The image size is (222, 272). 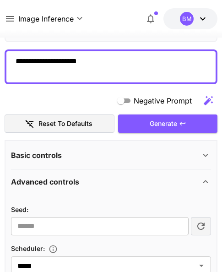 I want to click on span: Seed :, so click(x=20, y=209).